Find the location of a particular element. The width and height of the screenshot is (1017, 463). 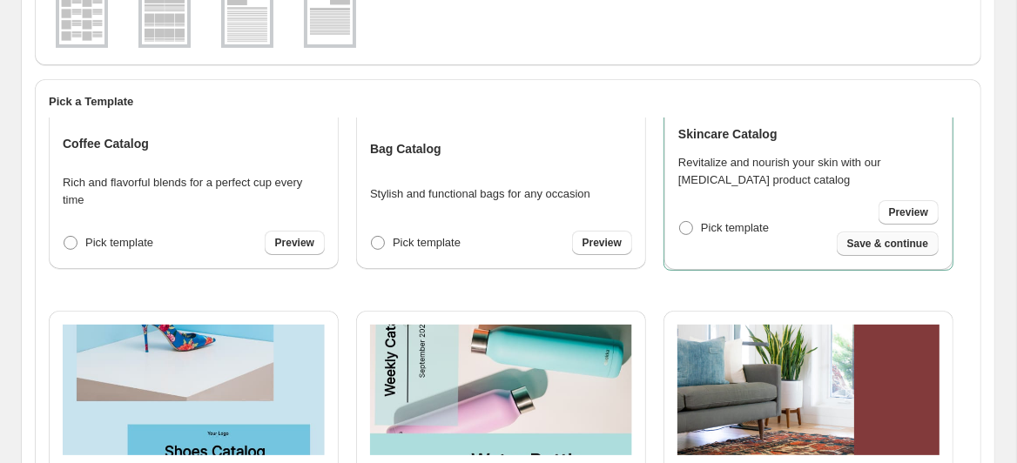

p: Stylish and functional bags for any occasion is located at coordinates (480, 194).